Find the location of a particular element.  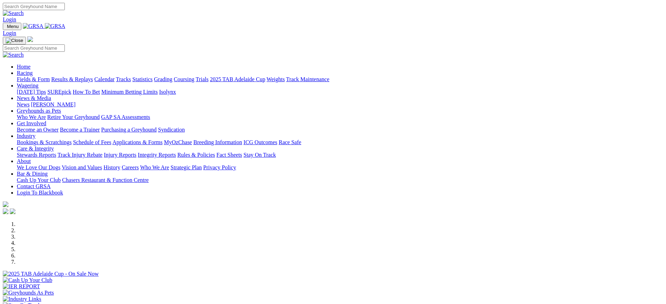

a: Industry is located at coordinates (26, 136).